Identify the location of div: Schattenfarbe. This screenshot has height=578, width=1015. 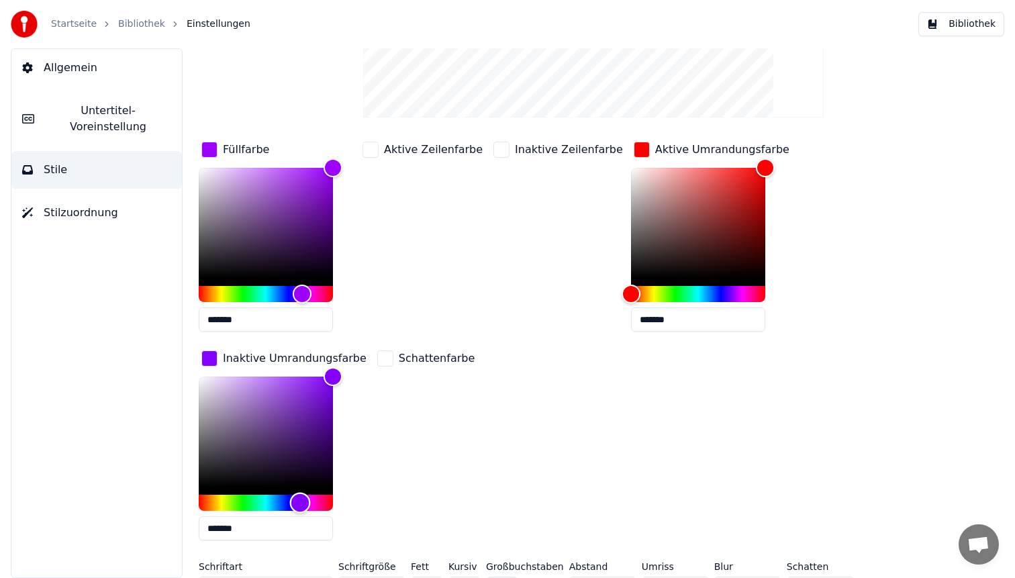
(436, 359).